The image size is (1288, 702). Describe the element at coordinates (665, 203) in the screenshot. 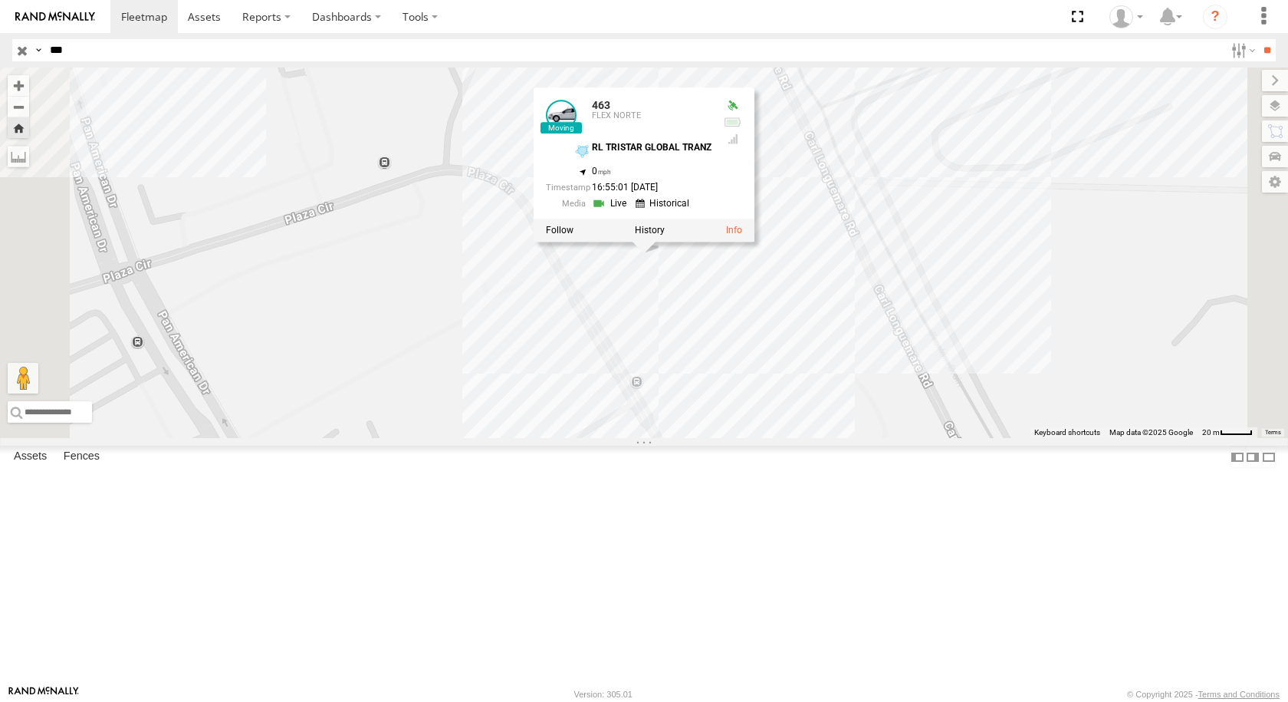

I see `a: View Historical Media Streams` at that location.